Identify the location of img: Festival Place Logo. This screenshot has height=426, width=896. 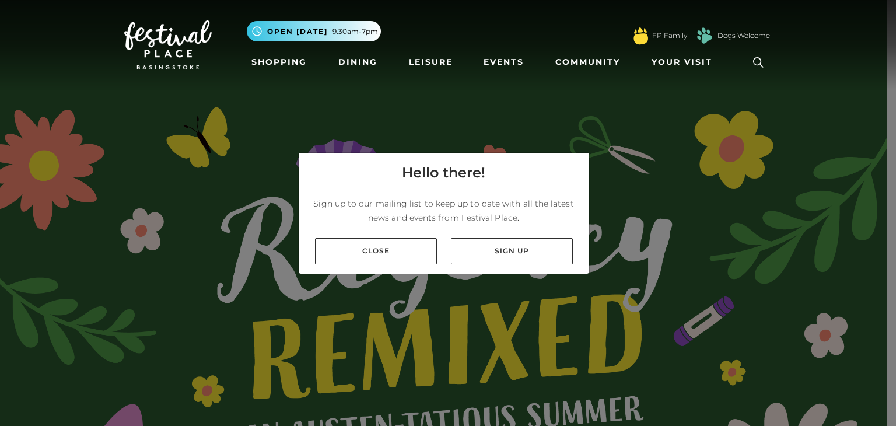
(168, 45).